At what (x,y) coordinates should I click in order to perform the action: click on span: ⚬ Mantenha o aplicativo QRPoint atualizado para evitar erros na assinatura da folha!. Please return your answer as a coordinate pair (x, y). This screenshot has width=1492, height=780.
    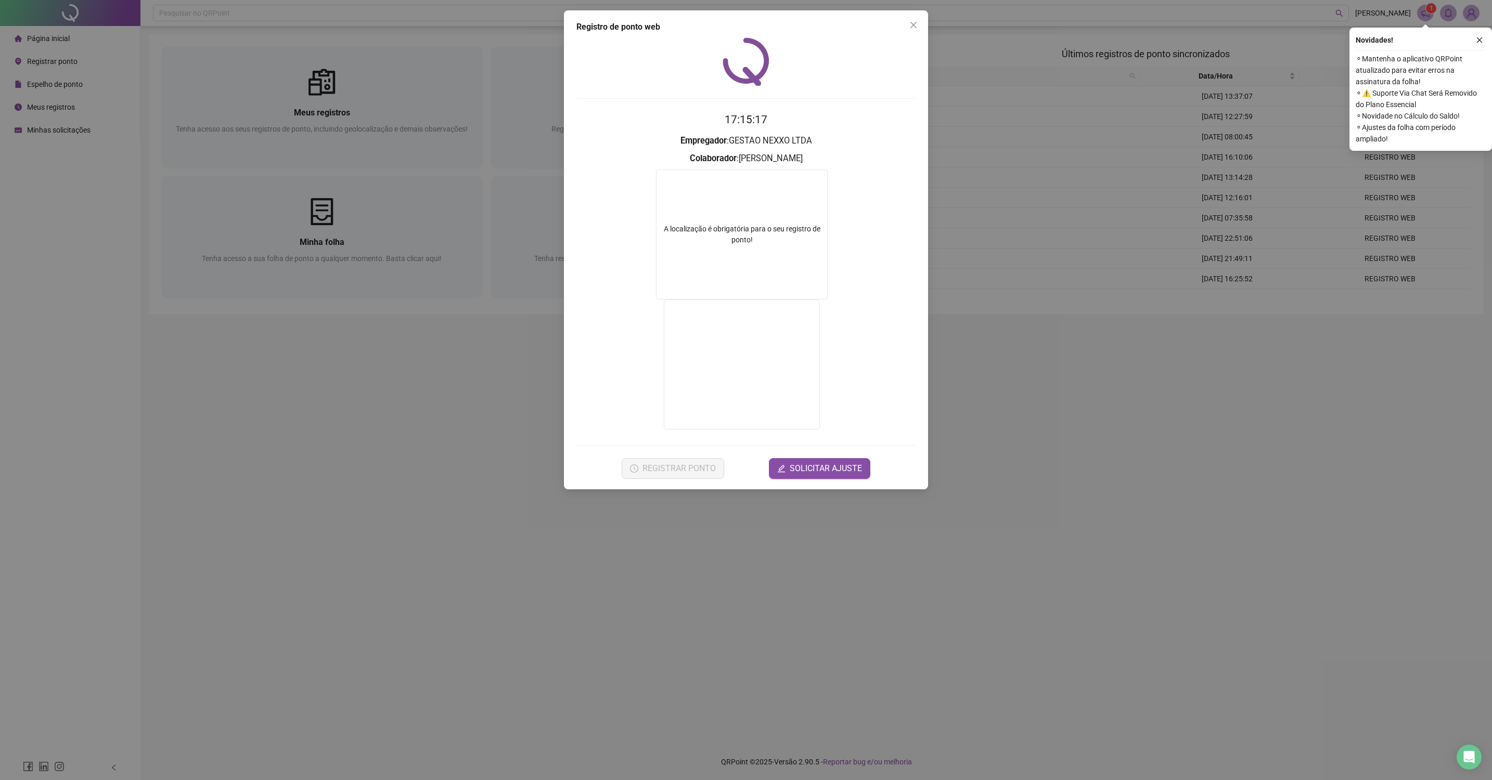
    Looking at the image, I should click on (1421, 70).